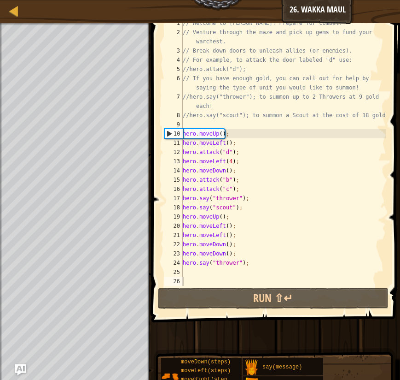 This screenshot has height=380, width=400. What do you see at coordinates (174, 263) in the screenshot?
I see `div: 24` at bounding box center [174, 263].